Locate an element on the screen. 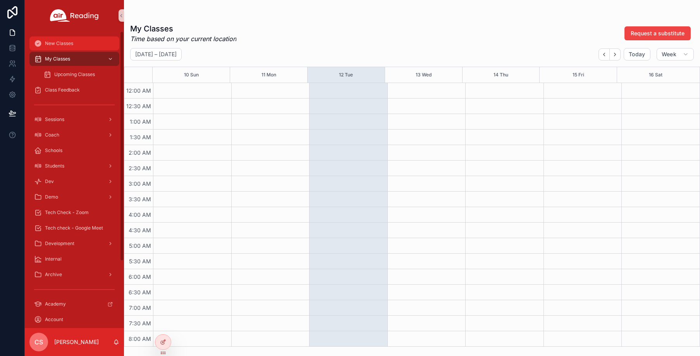  div: 14 Thu is located at coordinates (501, 75).